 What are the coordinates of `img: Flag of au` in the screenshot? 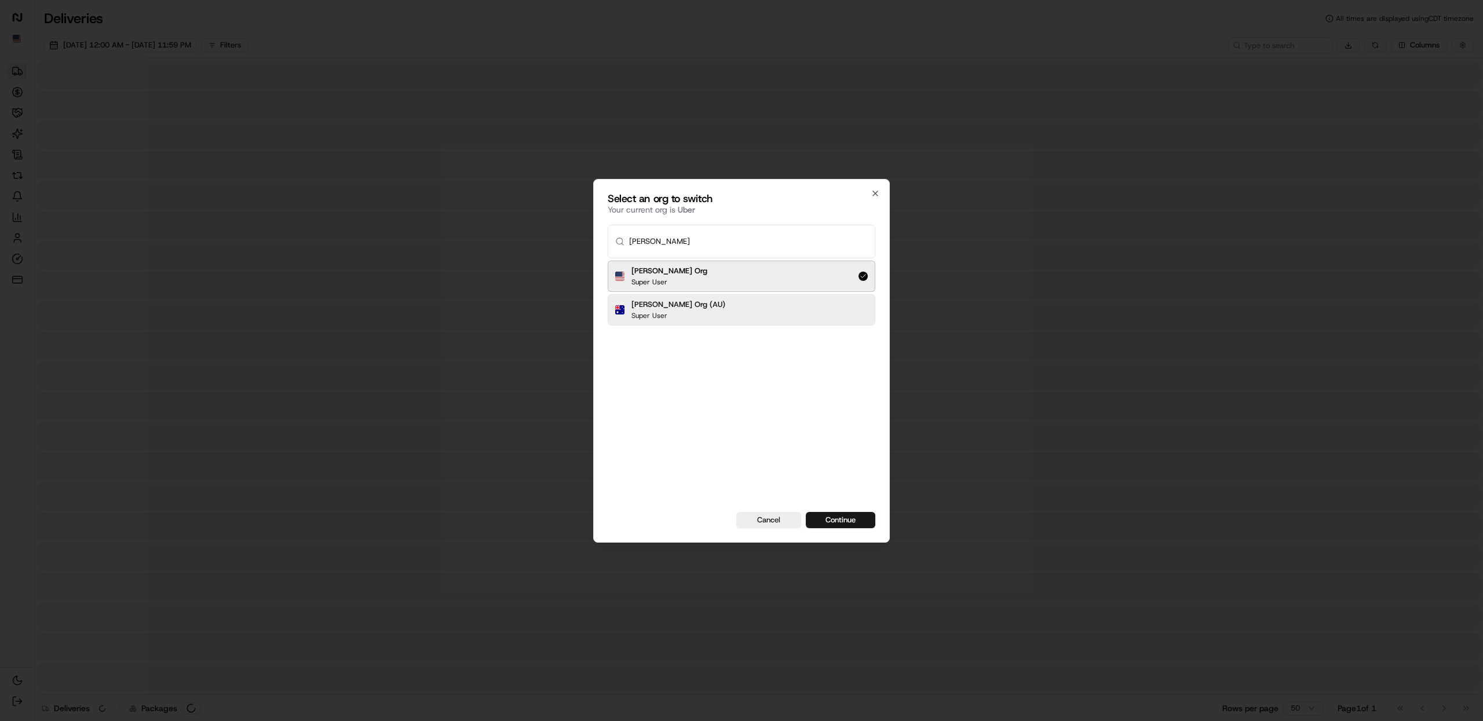 It's located at (620, 310).